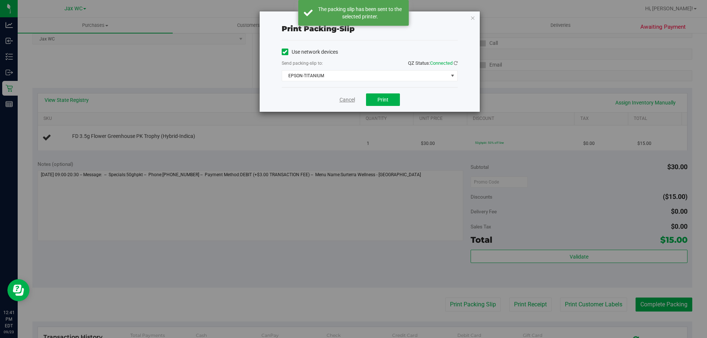 The image size is (707, 338). Describe the element at coordinates (441, 63) in the screenshot. I see `span: Connected` at that location.